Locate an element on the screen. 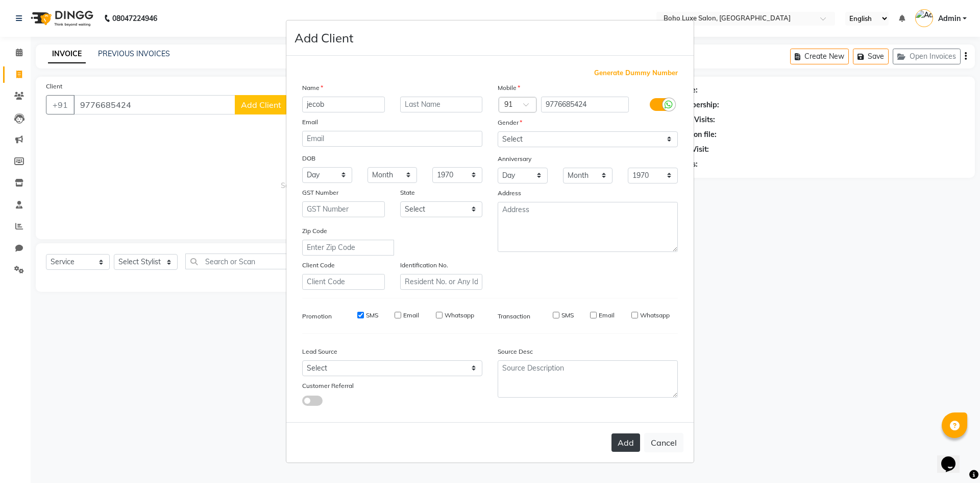 This screenshot has width=980, height=483. label: Address is located at coordinates (510, 193).